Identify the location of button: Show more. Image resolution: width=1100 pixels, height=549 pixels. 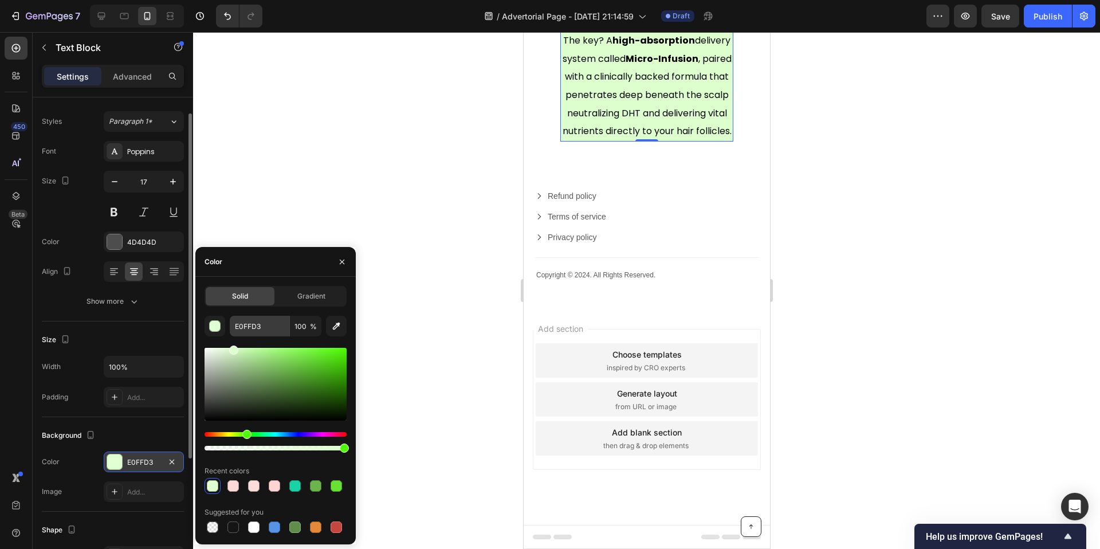
(113, 301).